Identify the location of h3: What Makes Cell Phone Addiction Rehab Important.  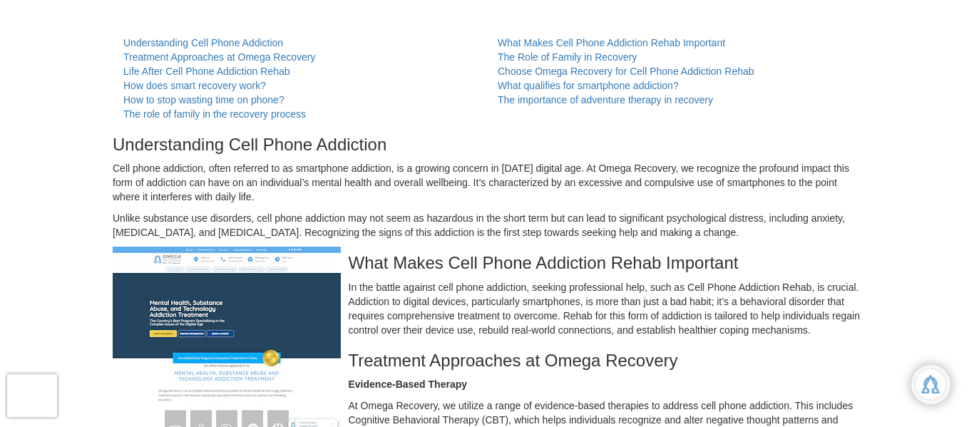
(487, 263).